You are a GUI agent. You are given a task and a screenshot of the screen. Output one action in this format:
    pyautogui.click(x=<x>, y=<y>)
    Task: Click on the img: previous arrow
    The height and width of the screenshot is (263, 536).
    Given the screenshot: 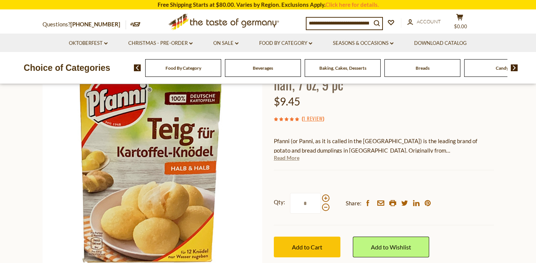 What is the action you would take?
    pyautogui.click(x=137, y=68)
    